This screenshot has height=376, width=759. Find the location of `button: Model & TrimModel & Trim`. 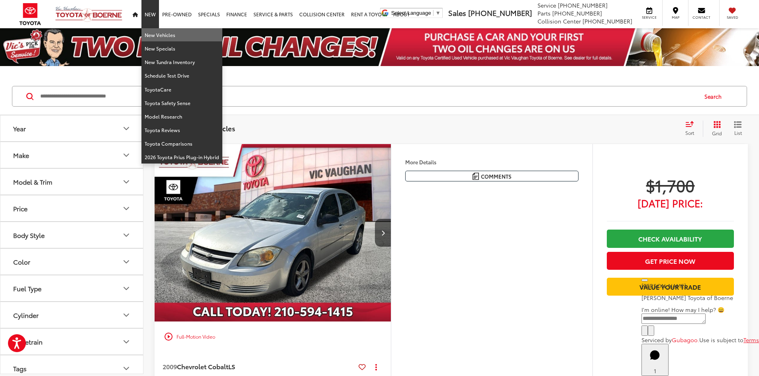

button: Model & TrimModel & Trim is located at coordinates (72, 182).